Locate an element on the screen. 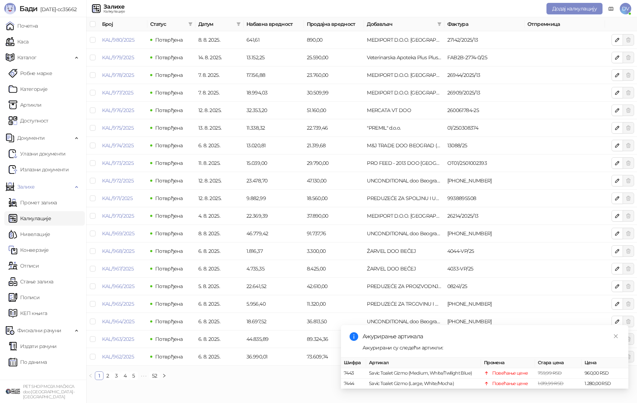  td: 13. 8. 2025. is located at coordinates (219, 128).